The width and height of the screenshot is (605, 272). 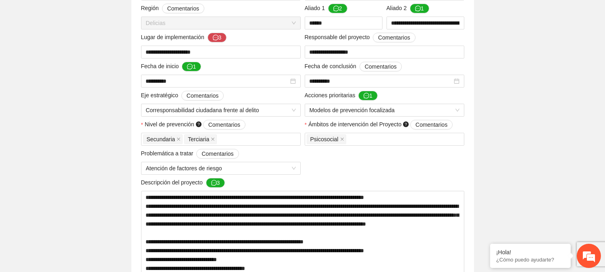 I want to click on div: ¡Hola!, so click(x=531, y=252).